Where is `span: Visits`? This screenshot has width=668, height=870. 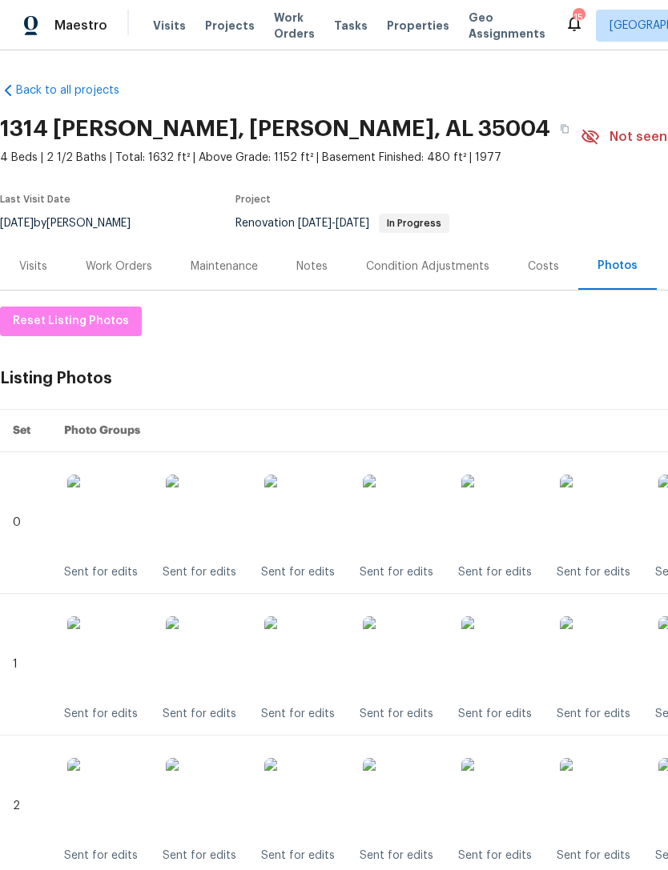 span: Visits is located at coordinates (169, 26).